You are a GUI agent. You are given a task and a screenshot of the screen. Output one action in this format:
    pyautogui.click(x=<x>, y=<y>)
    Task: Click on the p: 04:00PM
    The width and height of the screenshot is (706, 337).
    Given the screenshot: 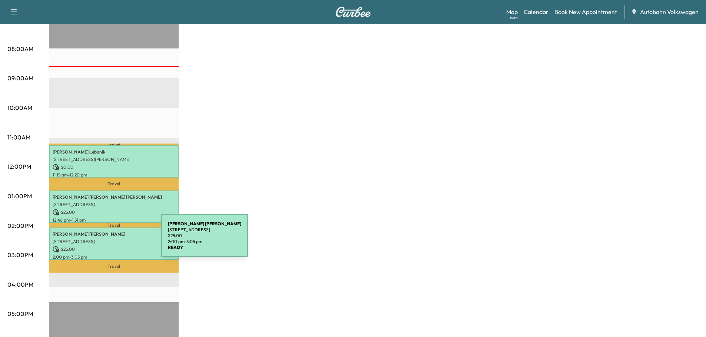 What is the action you would take?
    pyautogui.click(x=20, y=285)
    